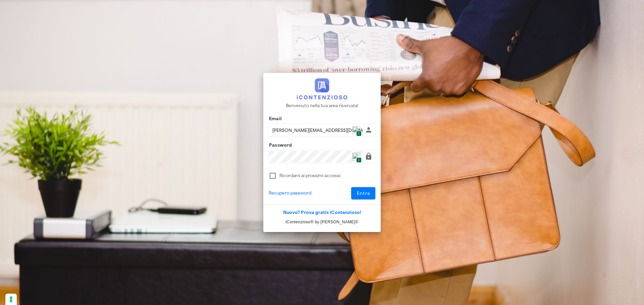 The height and width of the screenshot is (305, 644). What do you see at coordinates (274, 119) in the screenshot?
I see `label: Email` at bounding box center [274, 119].